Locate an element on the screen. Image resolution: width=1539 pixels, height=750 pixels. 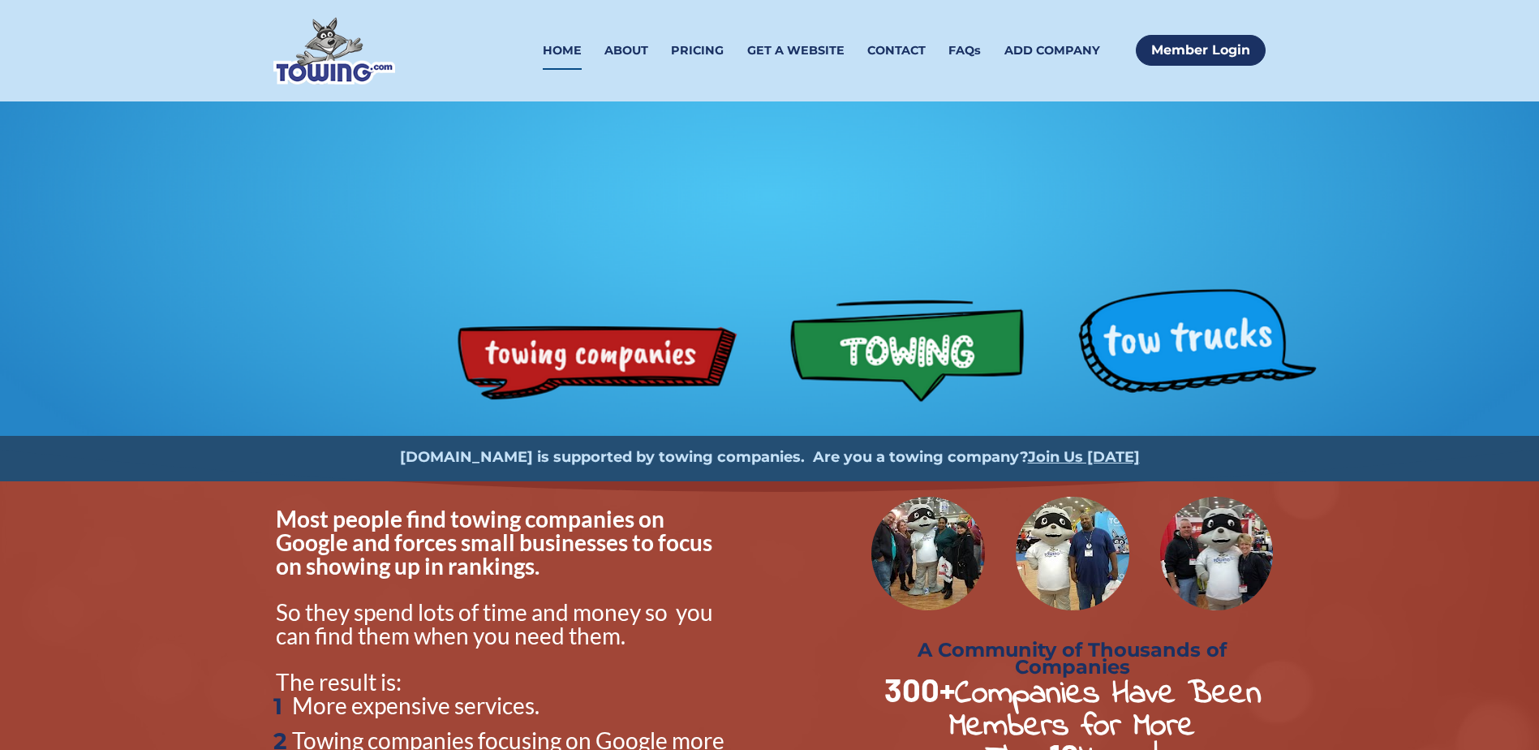
a: ABOUT is located at coordinates (626, 50).